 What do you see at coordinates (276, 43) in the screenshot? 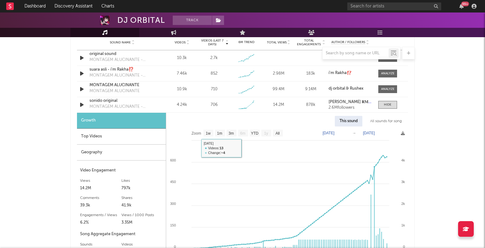
I see `span: Total Views` at bounding box center [276, 43].